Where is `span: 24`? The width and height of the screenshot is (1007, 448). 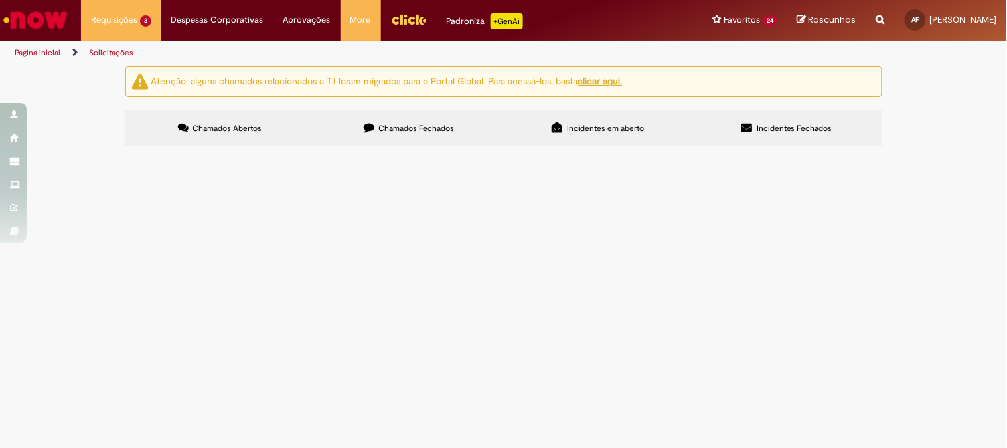 span: 24 is located at coordinates (770, 21).